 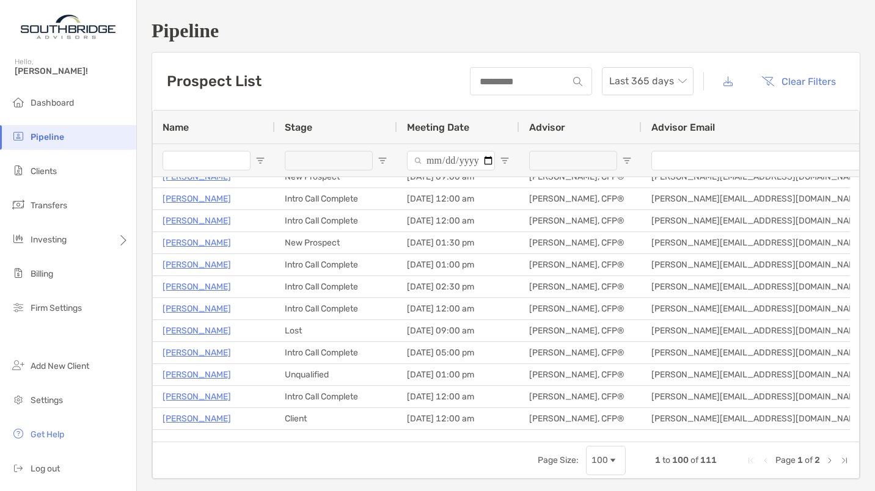 I want to click on div: Unqualified, so click(x=336, y=374).